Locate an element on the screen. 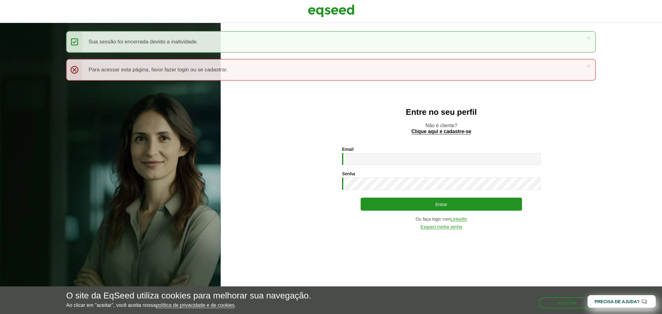 Image resolution: width=662 pixels, height=314 pixels. div: Ou faça login com is located at coordinates (442, 219).